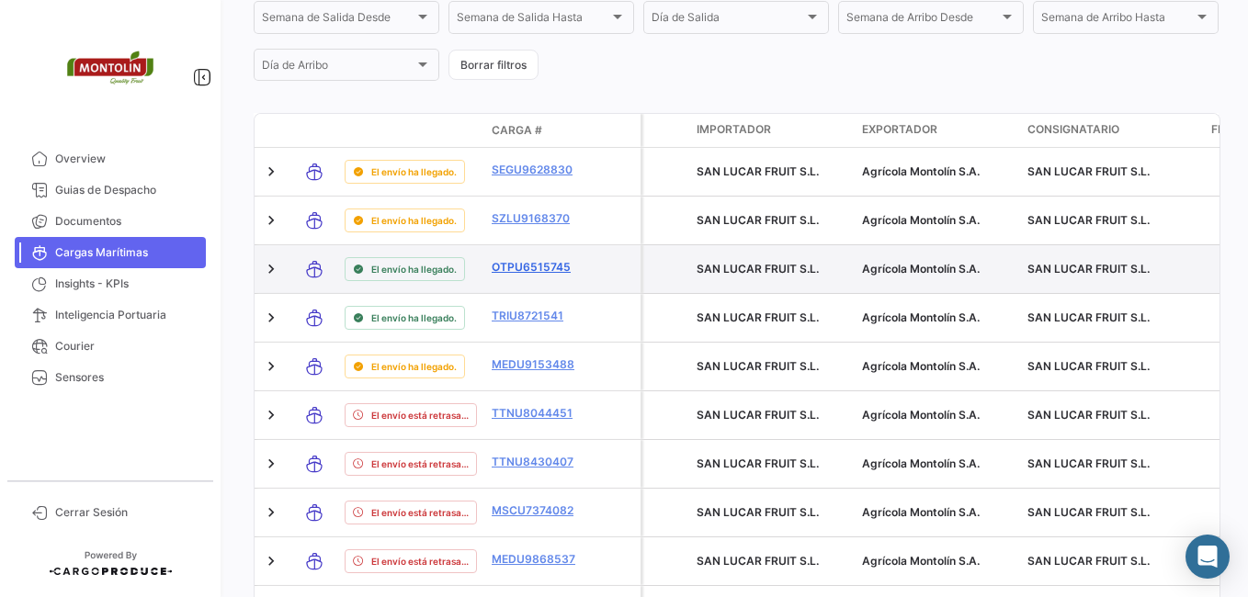 This screenshot has height=597, width=1248. Describe the element at coordinates (539, 170) in the screenshot. I see `a: SEGU9628830` at that location.